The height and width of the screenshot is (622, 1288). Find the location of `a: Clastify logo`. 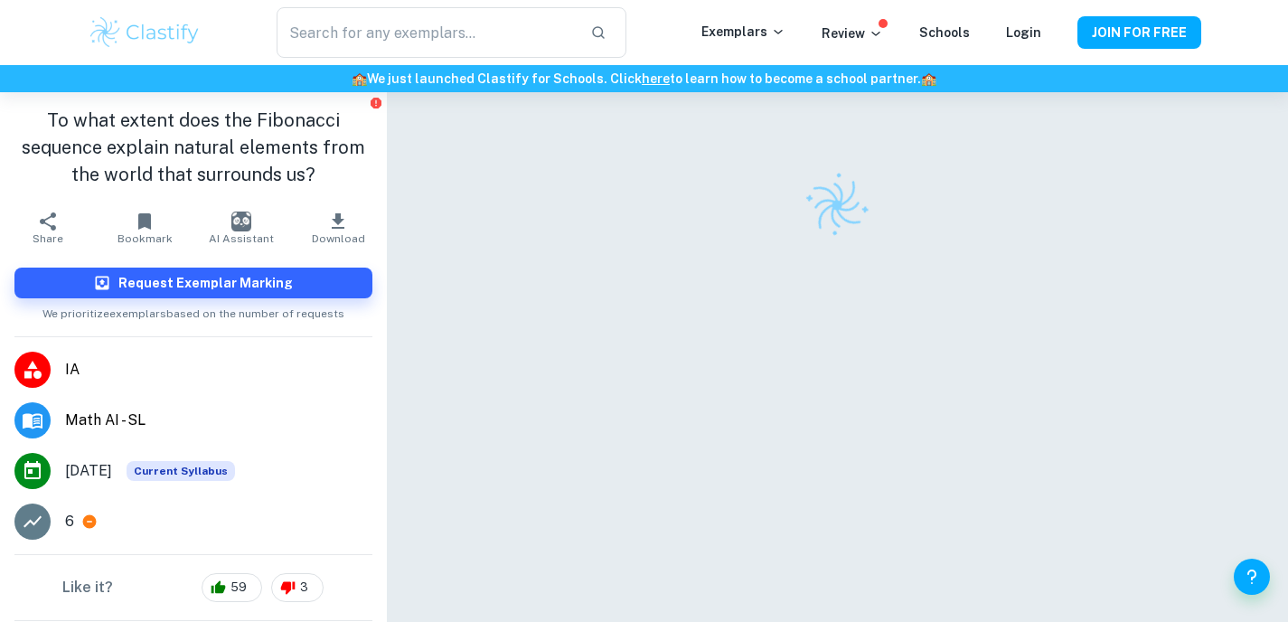

a: Clastify logo is located at coordinates (145, 33).